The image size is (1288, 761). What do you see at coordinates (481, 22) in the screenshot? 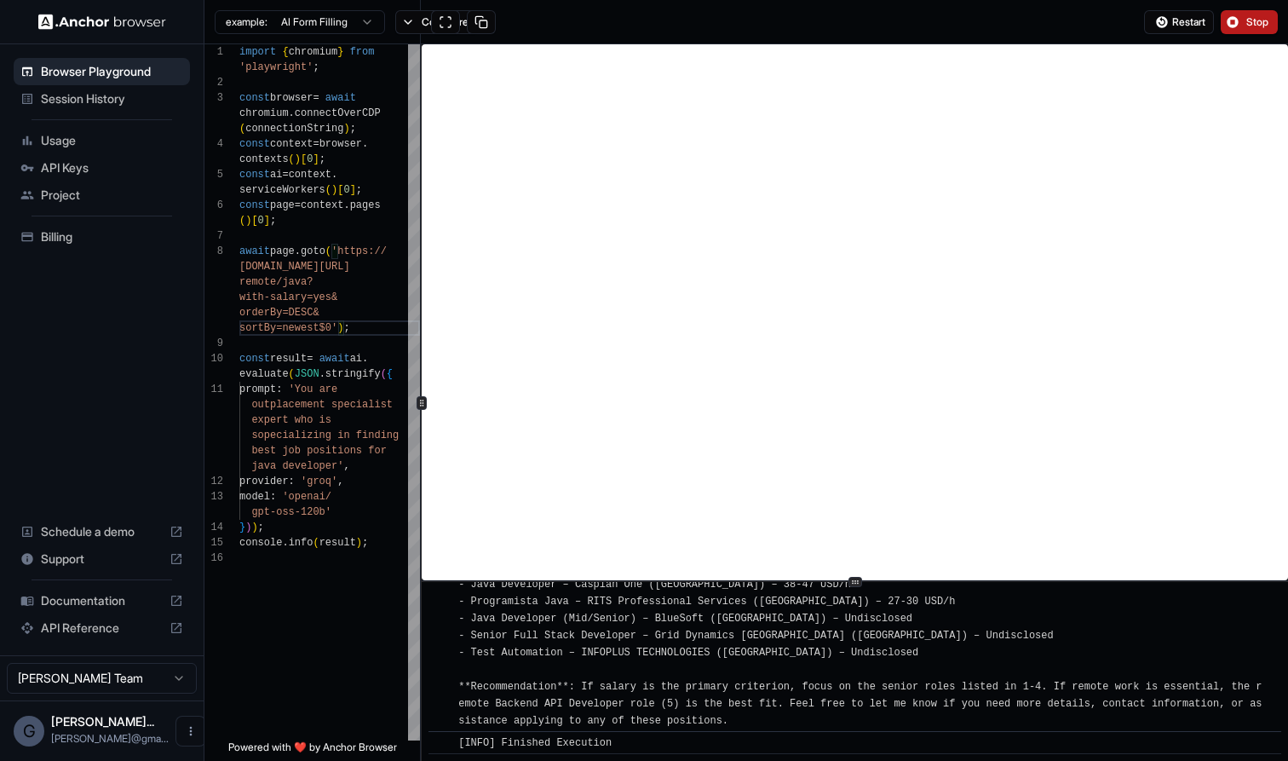
I see `button: Copy session ID` at bounding box center [481, 22].